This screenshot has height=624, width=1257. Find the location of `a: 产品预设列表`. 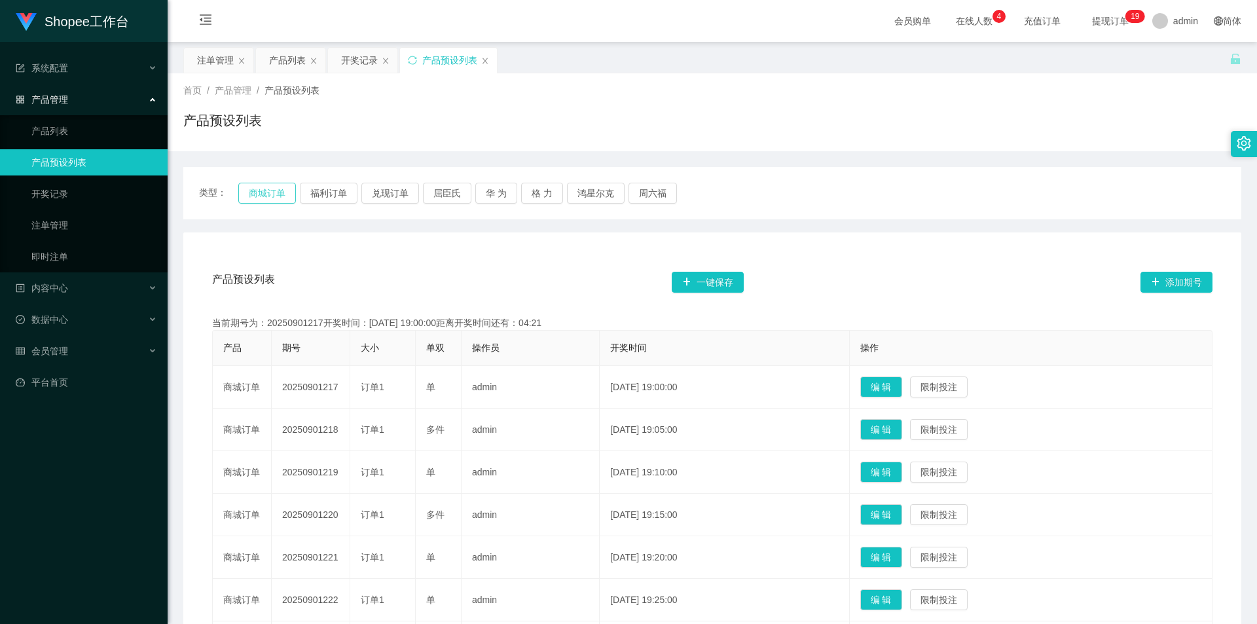

a: 产品预设列表 is located at coordinates (94, 162).